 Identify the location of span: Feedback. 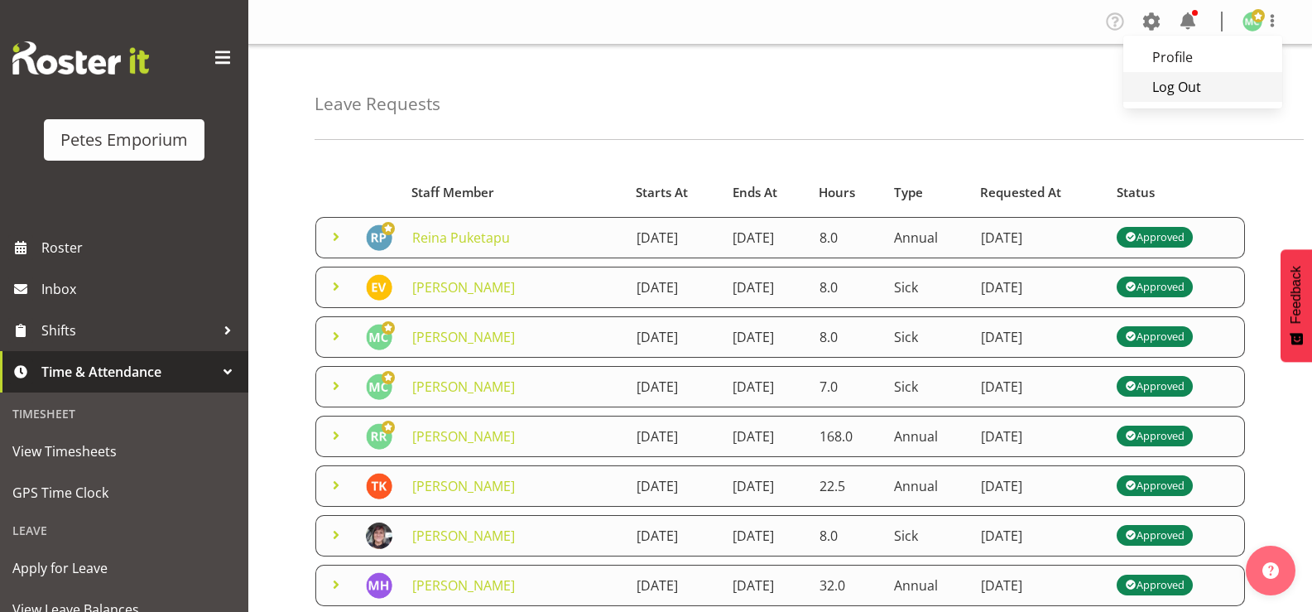
(1296, 295).